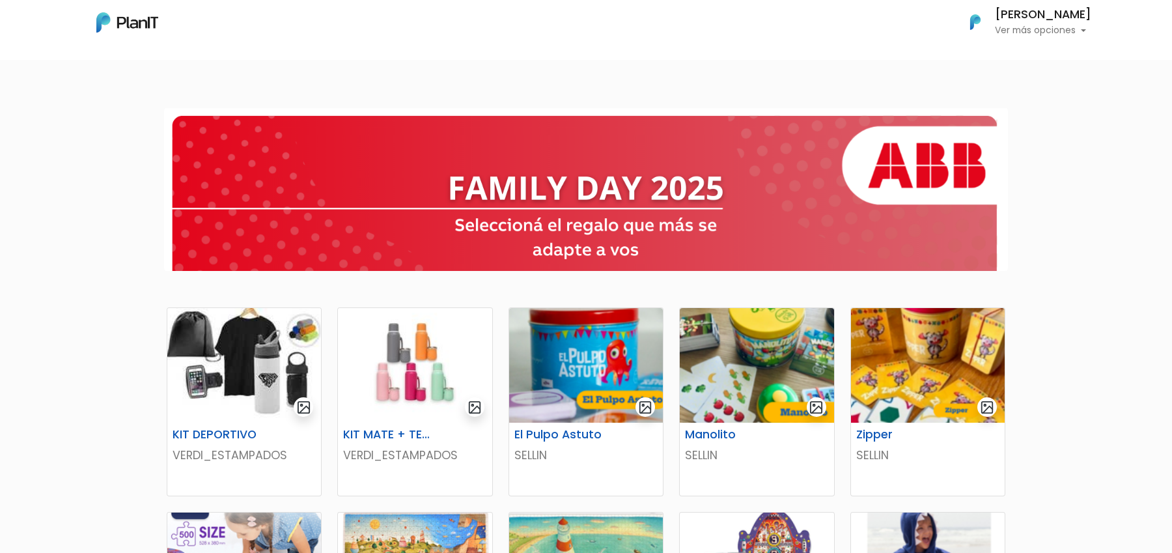  I want to click on a: gallery-light El Pulpo Astuto SELLIN, so click(586, 402).